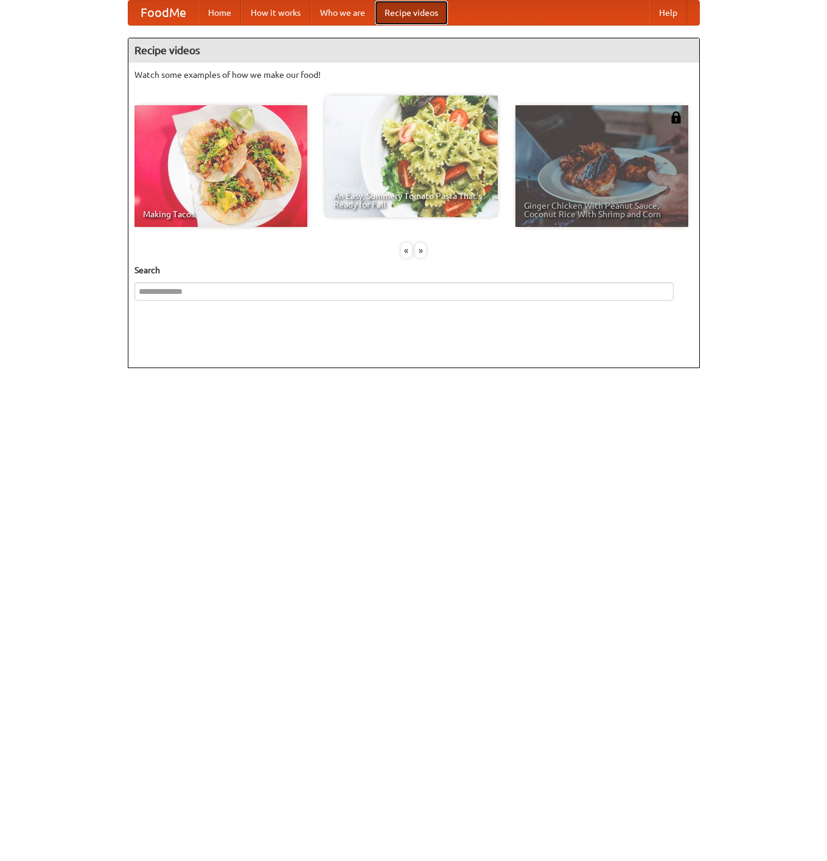 The height and width of the screenshot is (861, 827). Describe the element at coordinates (411, 156) in the screenshot. I see `a: An Easy, Summery Tomato Pasta That's Ready for Fall` at that location.